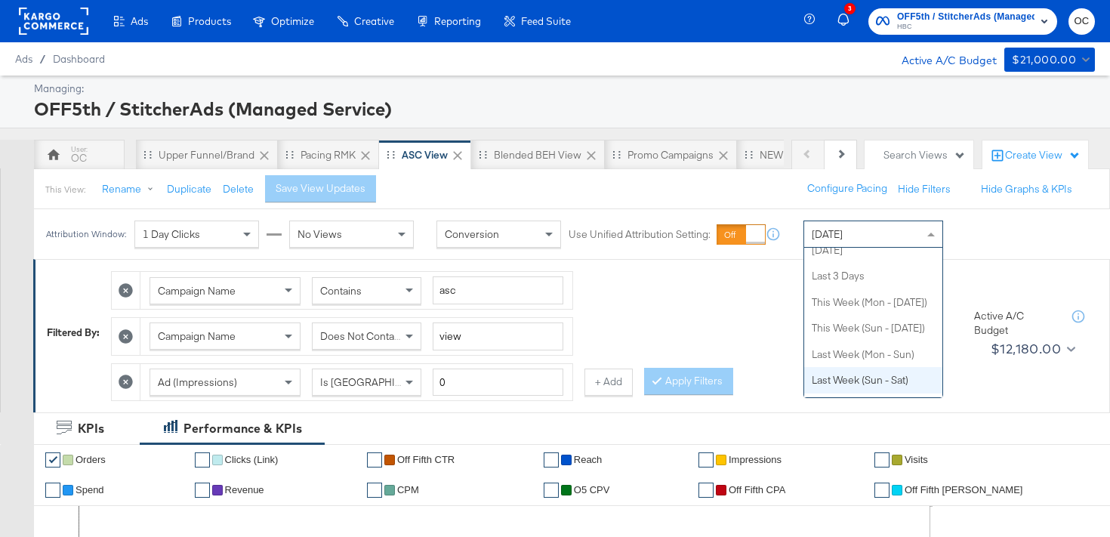  Describe the element at coordinates (1081, 21) in the screenshot. I see `span: OC` at that location.